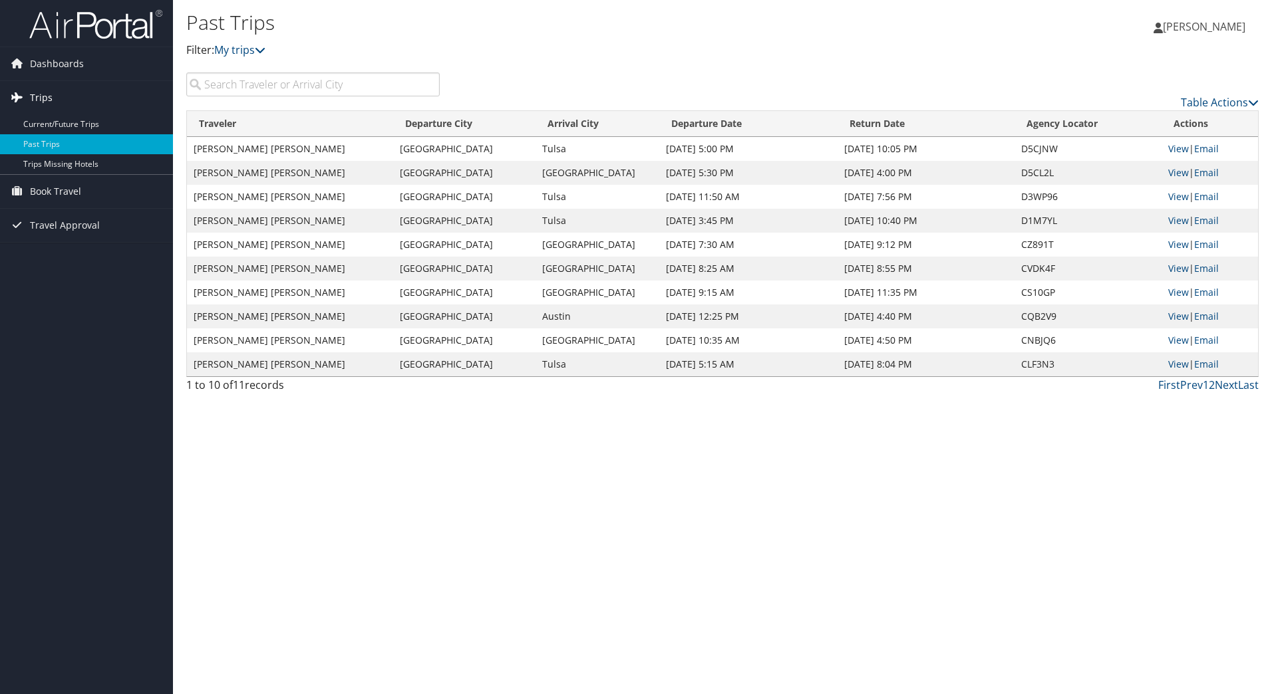  I want to click on a: 1, so click(1205, 385).